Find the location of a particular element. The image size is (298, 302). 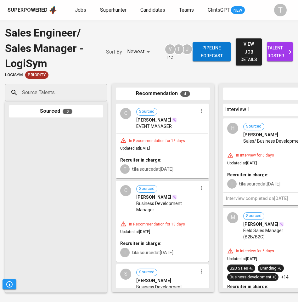

span: NEW is located at coordinates (238, 10).